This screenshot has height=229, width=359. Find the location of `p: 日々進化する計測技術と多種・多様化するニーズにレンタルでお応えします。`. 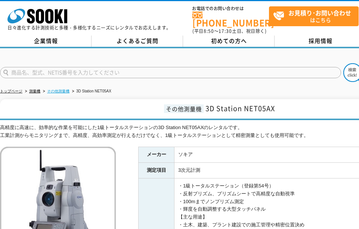

p: 日々進化する計測技術と多種・多様化するニーズにレンタルでお応えします。 is located at coordinates (89, 28).